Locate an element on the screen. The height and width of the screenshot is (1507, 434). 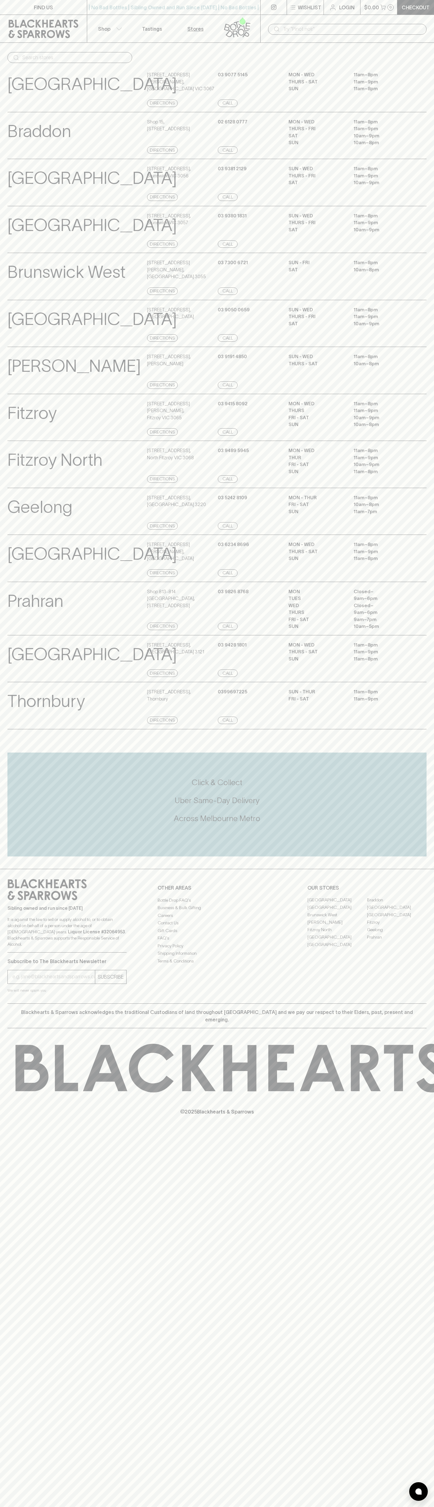
input: Search stores is located at coordinates (75, 58).